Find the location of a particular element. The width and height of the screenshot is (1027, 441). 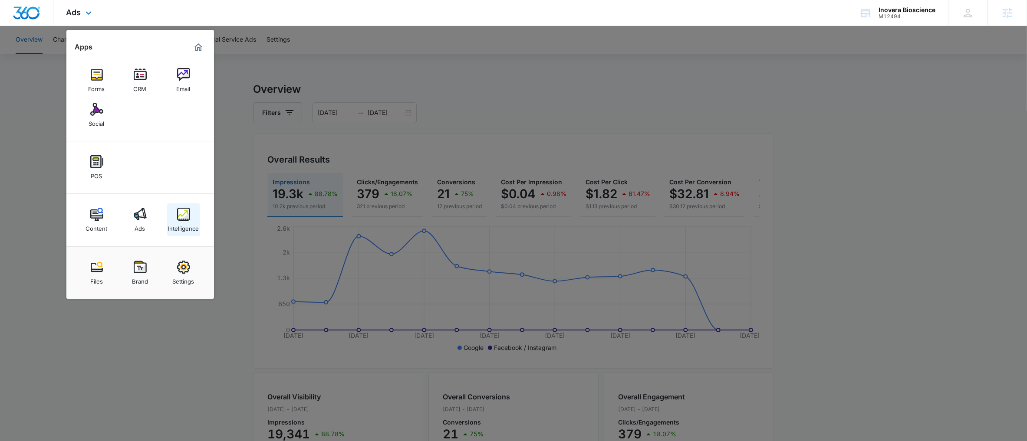

a: Forms is located at coordinates (97, 80).